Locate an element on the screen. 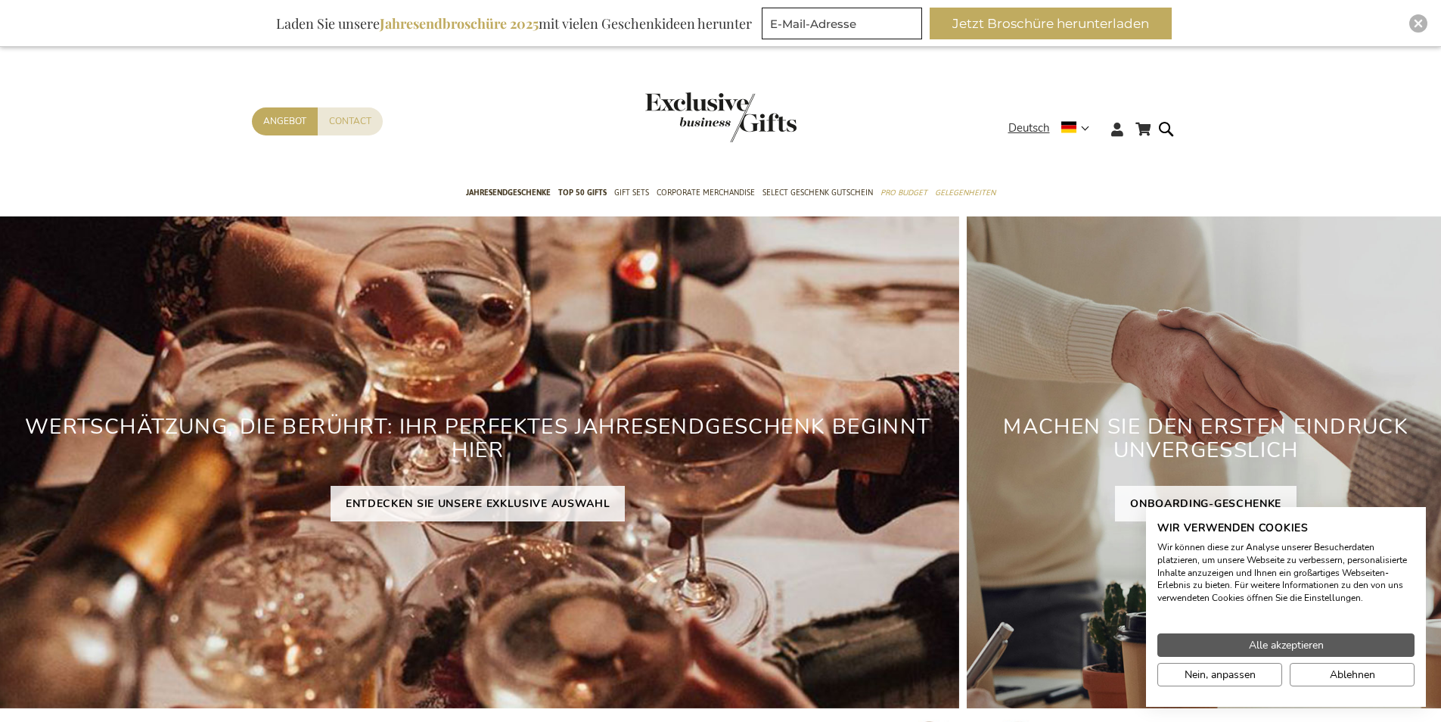 Image resolution: width=1441 pixels, height=722 pixels. form: marketing offers and promotions is located at coordinates (844, 26).